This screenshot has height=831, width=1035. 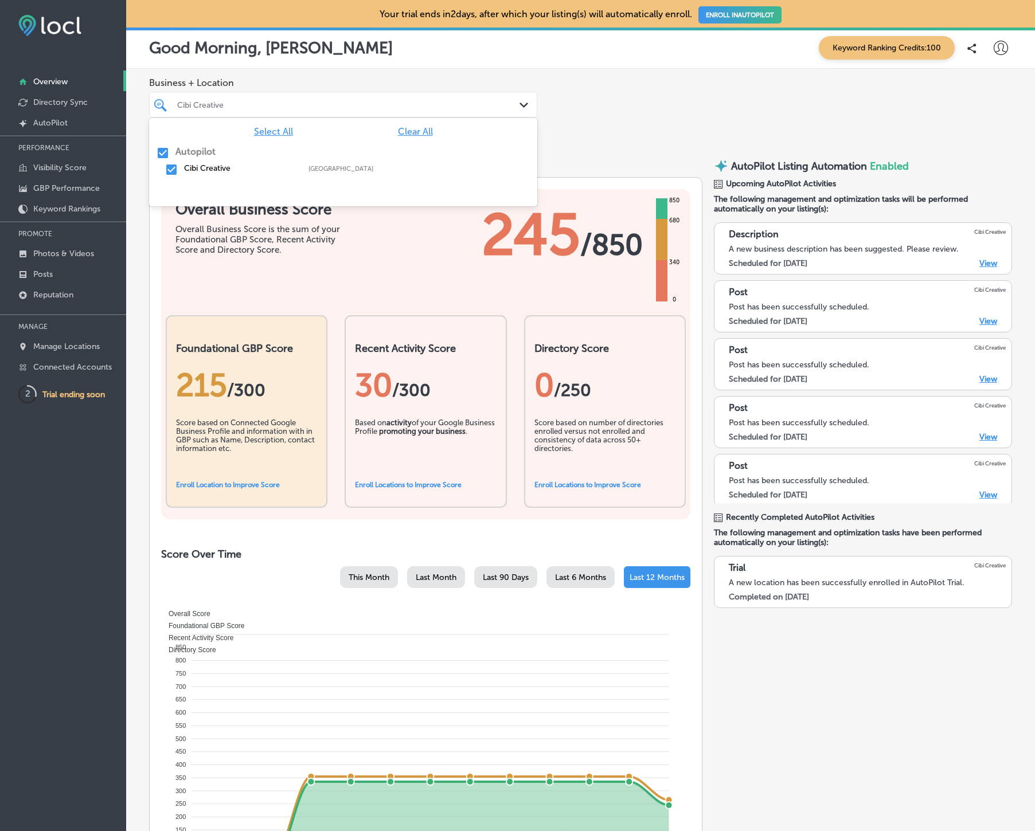 What do you see at coordinates (531, 235) in the screenshot?
I see `span: 245` at bounding box center [531, 235].